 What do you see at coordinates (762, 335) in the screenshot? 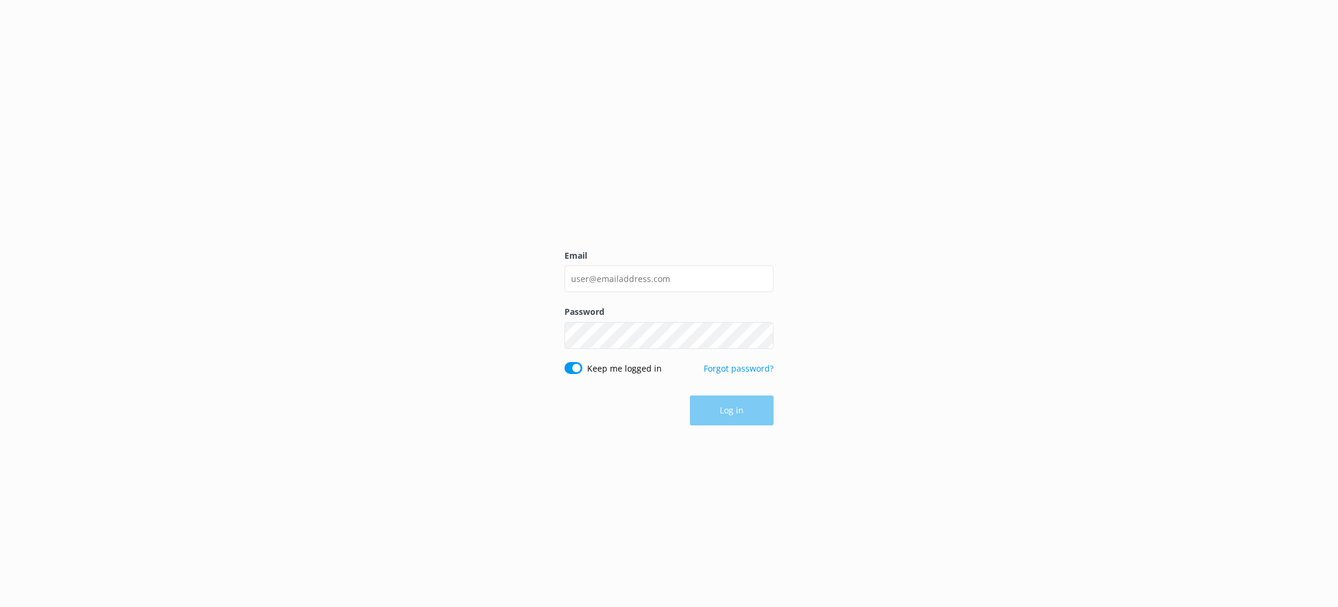
I see `button: Show password` at bounding box center [762, 335].